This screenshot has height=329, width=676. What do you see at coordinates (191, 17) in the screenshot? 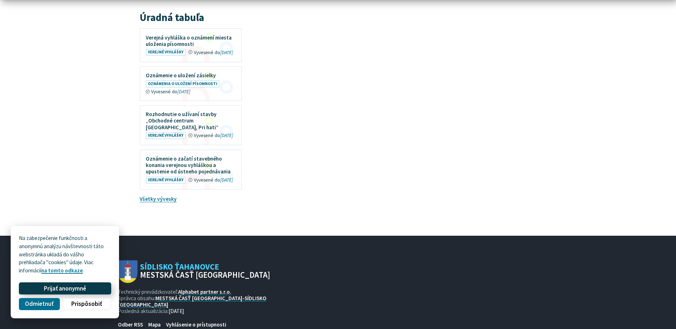
I see `h3: Úradná tabuľa` at bounding box center [191, 17].